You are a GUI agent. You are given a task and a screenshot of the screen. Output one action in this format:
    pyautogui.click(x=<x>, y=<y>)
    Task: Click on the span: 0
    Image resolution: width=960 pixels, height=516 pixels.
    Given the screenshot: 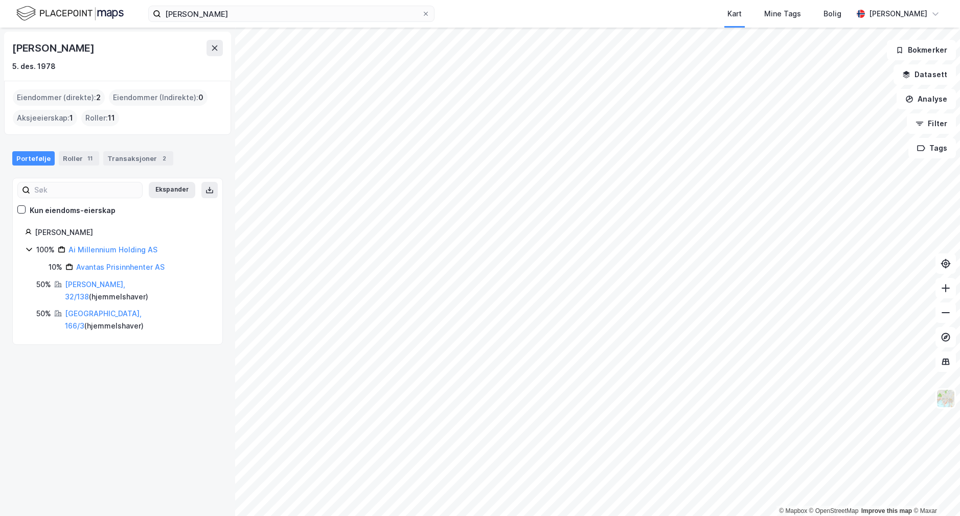 What is the action you would take?
    pyautogui.click(x=201, y=98)
    